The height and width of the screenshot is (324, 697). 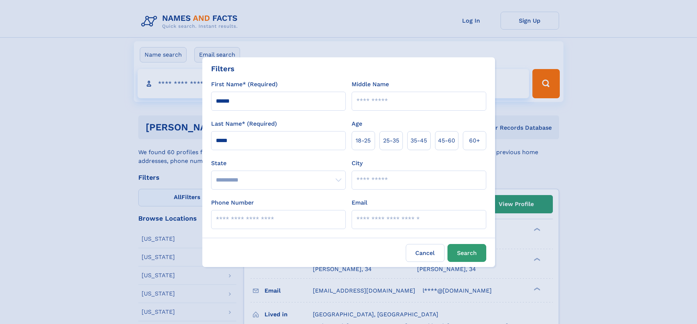 What do you see at coordinates (370, 84) in the screenshot?
I see `label: Middle Name` at bounding box center [370, 84].